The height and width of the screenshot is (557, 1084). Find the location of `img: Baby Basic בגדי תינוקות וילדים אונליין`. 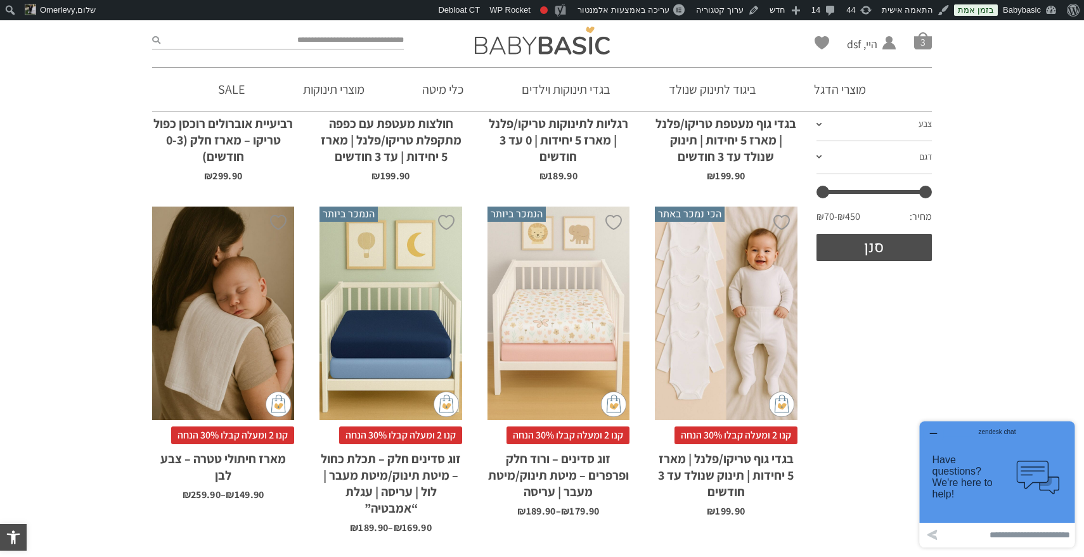

img: Baby Basic בגדי תינוקות וילדים אונליין is located at coordinates (542, 41).